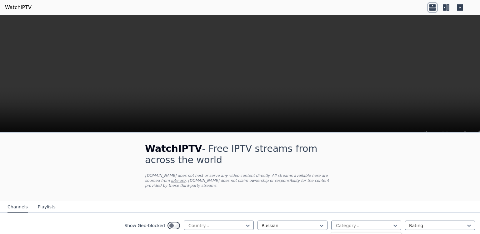 The width and height of the screenshot is (480, 234). What do you see at coordinates (18, 207) in the screenshot?
I see `button: Channels` at bounding box center [18, 207].